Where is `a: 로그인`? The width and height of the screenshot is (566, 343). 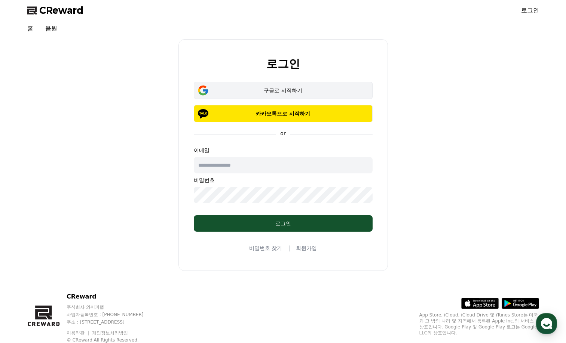
a: 로그인 is located at coordinates (530, 10).